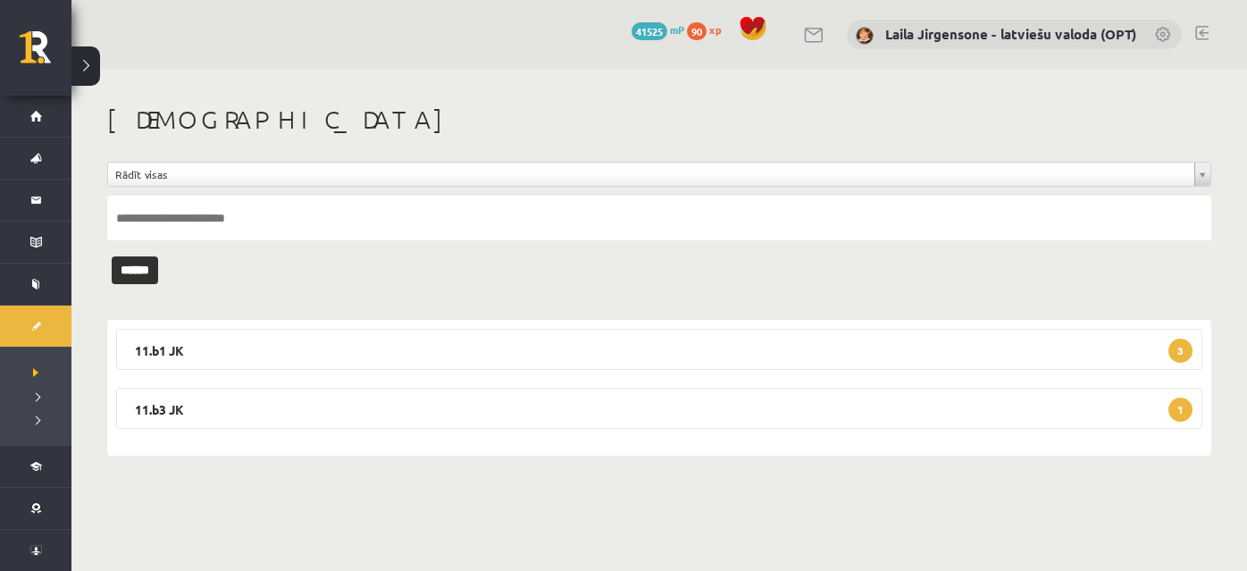  Describe the element at coordinates (659, 174) in the screenshot. I see `a: Rādīt visas` at that location.